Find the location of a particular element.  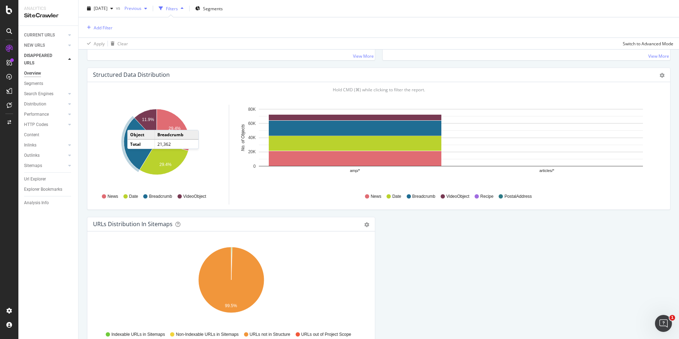

div: DISAPPEARED URLS is located at coordinates (42, 59).